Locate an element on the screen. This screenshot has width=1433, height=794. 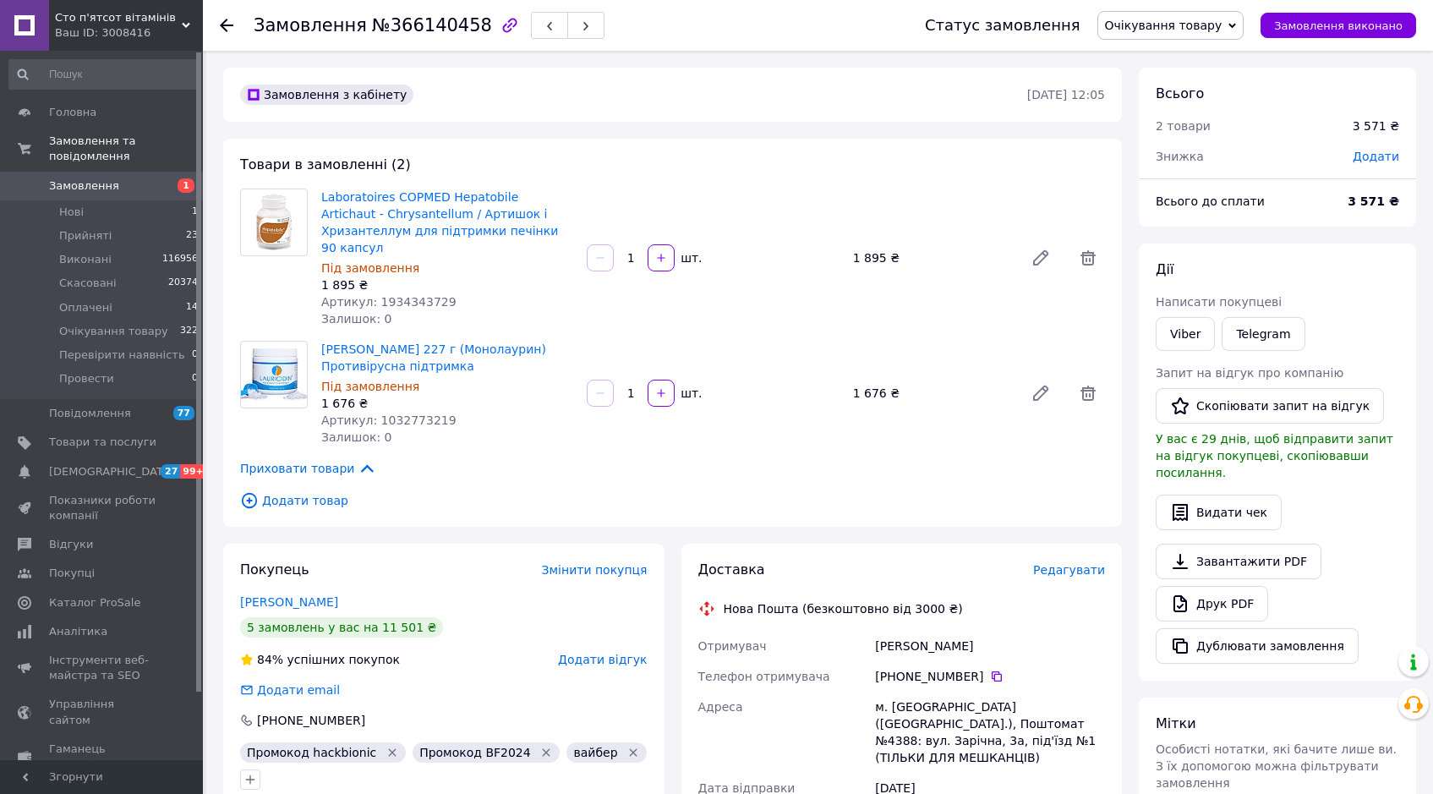
span: 2 товари is located at coordinates (1183, 126).